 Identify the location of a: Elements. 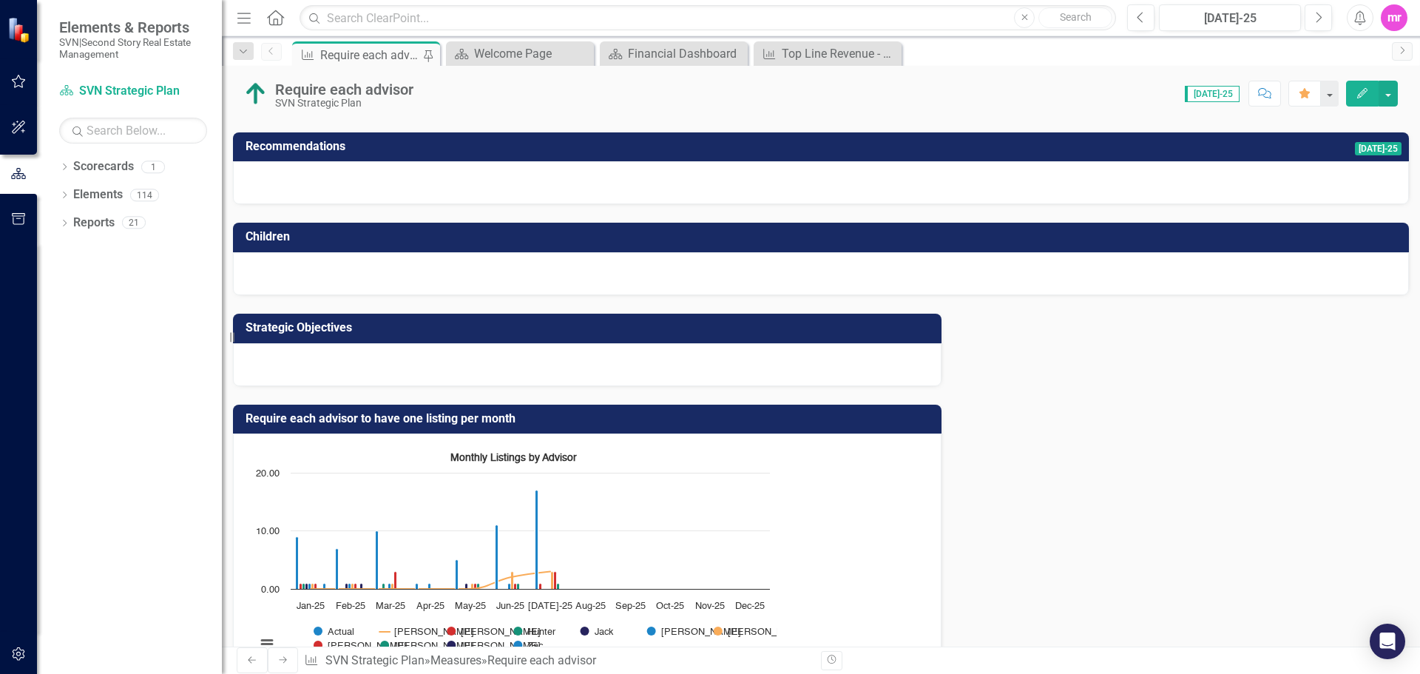
(98, 195).